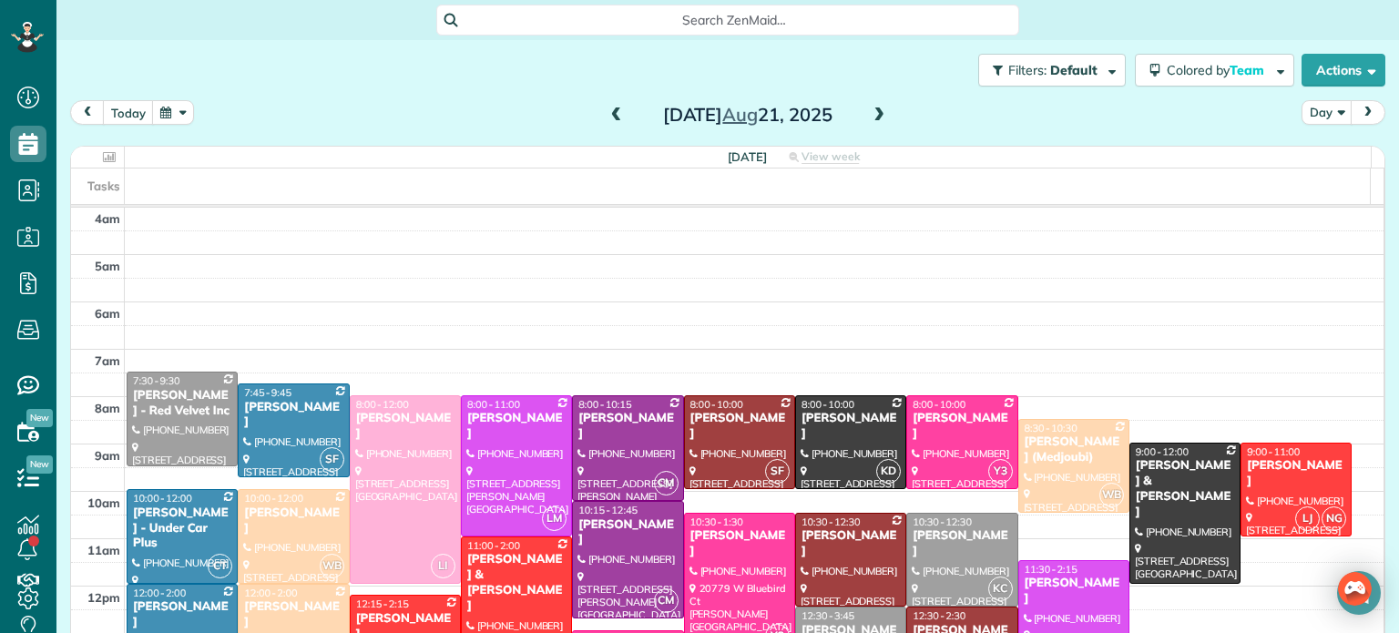 This screenshot has height=633, width=1399. Describe the element at coordinates (104, 503) in the screenshot. I see `span: 10am` at that location.